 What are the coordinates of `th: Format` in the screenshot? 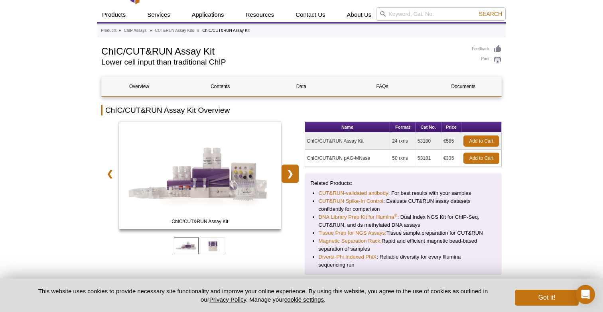 It's located at (402, 127).